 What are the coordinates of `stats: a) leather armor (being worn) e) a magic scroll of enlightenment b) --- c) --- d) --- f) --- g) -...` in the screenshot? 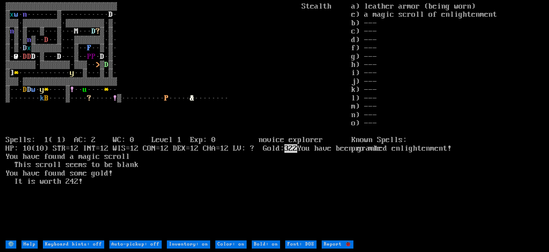 It's located at (448, 121).